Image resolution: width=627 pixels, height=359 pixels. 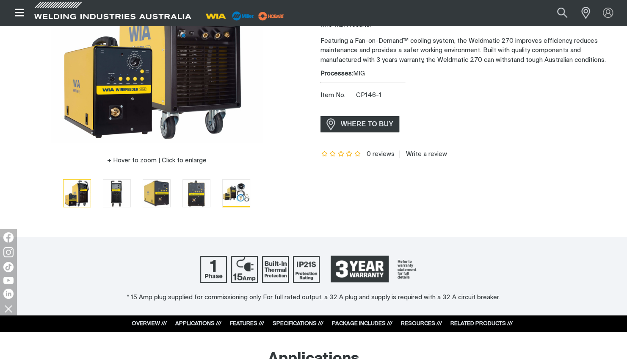 I want to click on span: Item No., so click(x=338, y=95).